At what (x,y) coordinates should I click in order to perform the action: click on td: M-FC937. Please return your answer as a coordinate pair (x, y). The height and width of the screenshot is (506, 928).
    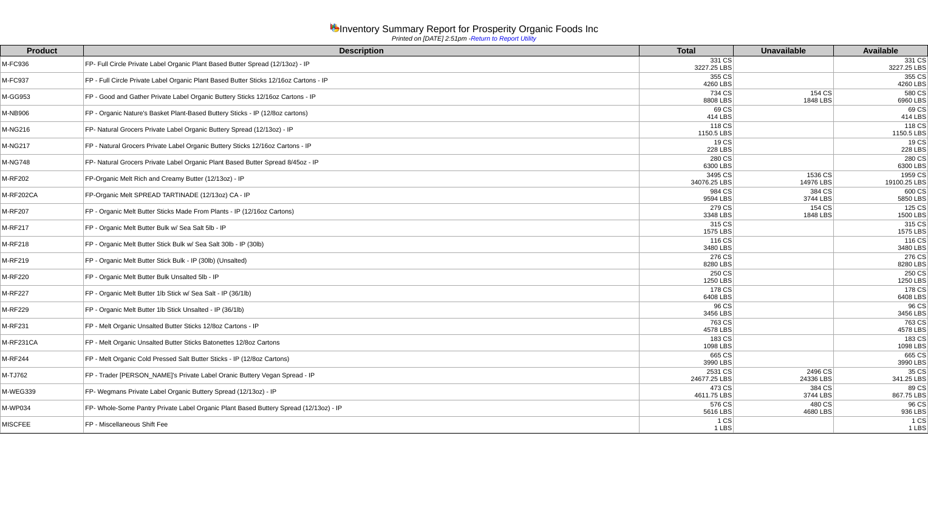
    Looking at the image, I should click on (42, 81).